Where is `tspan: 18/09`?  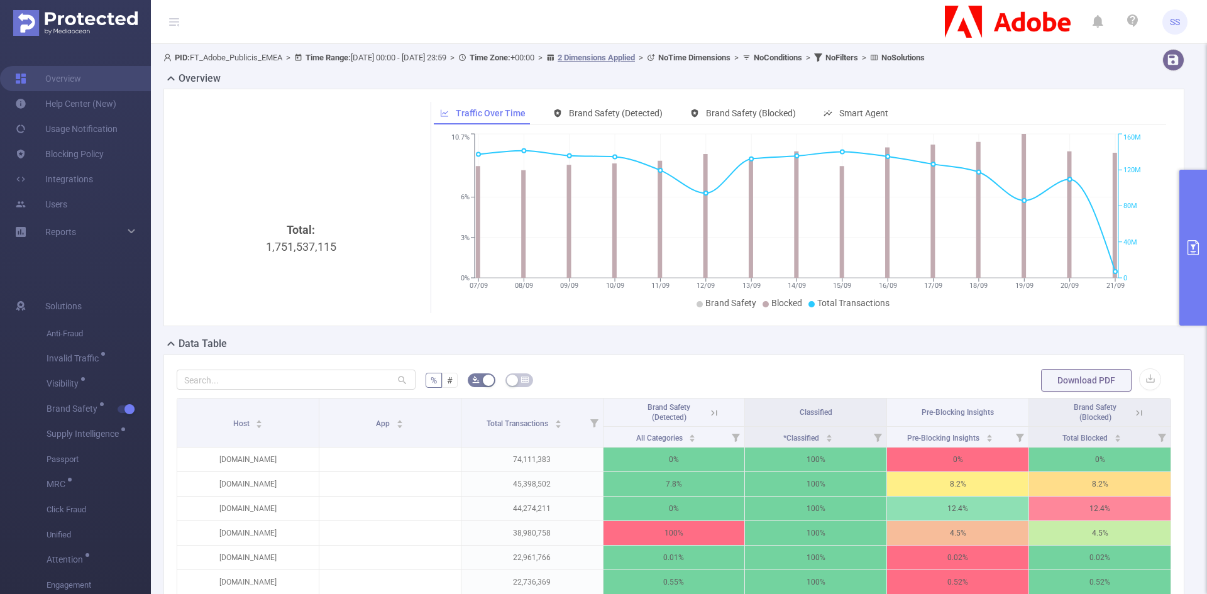 tspan: 18/09 is located at coordinates (978, 285).